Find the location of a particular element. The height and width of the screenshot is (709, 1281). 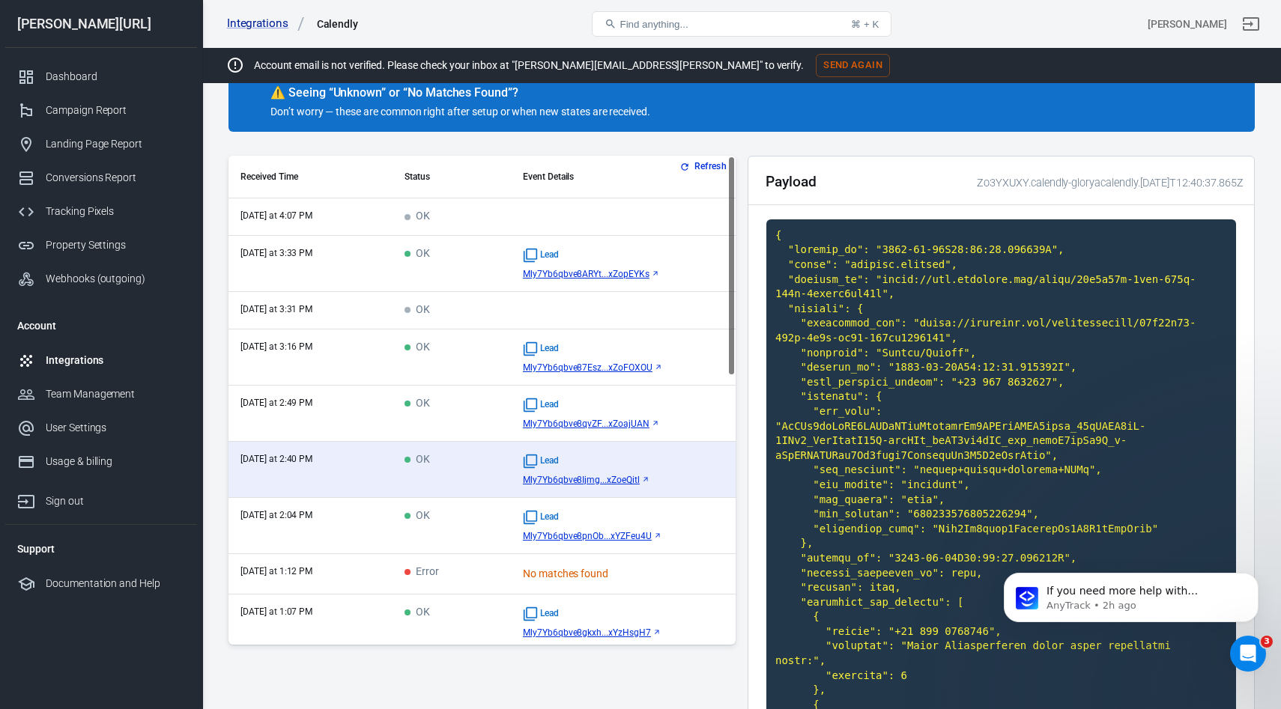

div: Integrations is located at coordinates (115, 360).